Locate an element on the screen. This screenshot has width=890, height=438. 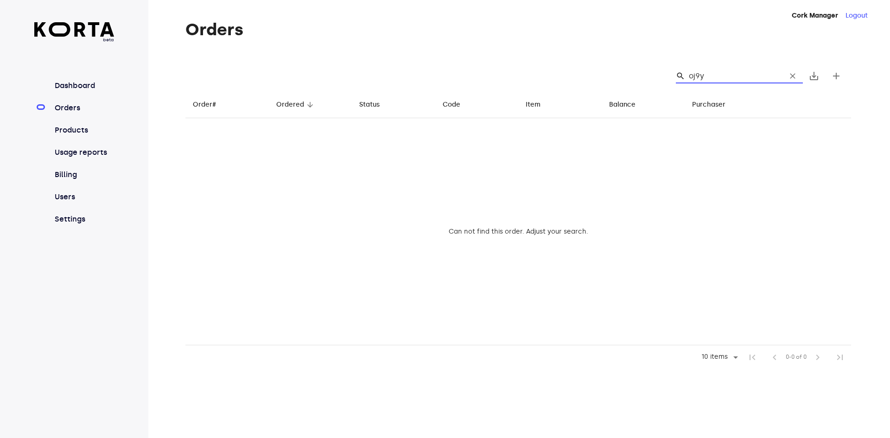
div: Ordered is located at coordinates (290, 105).